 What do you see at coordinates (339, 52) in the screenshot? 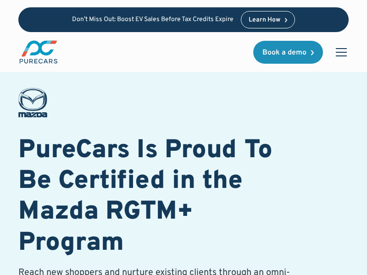
I see `div: menu` at bounding box center [339, 52].